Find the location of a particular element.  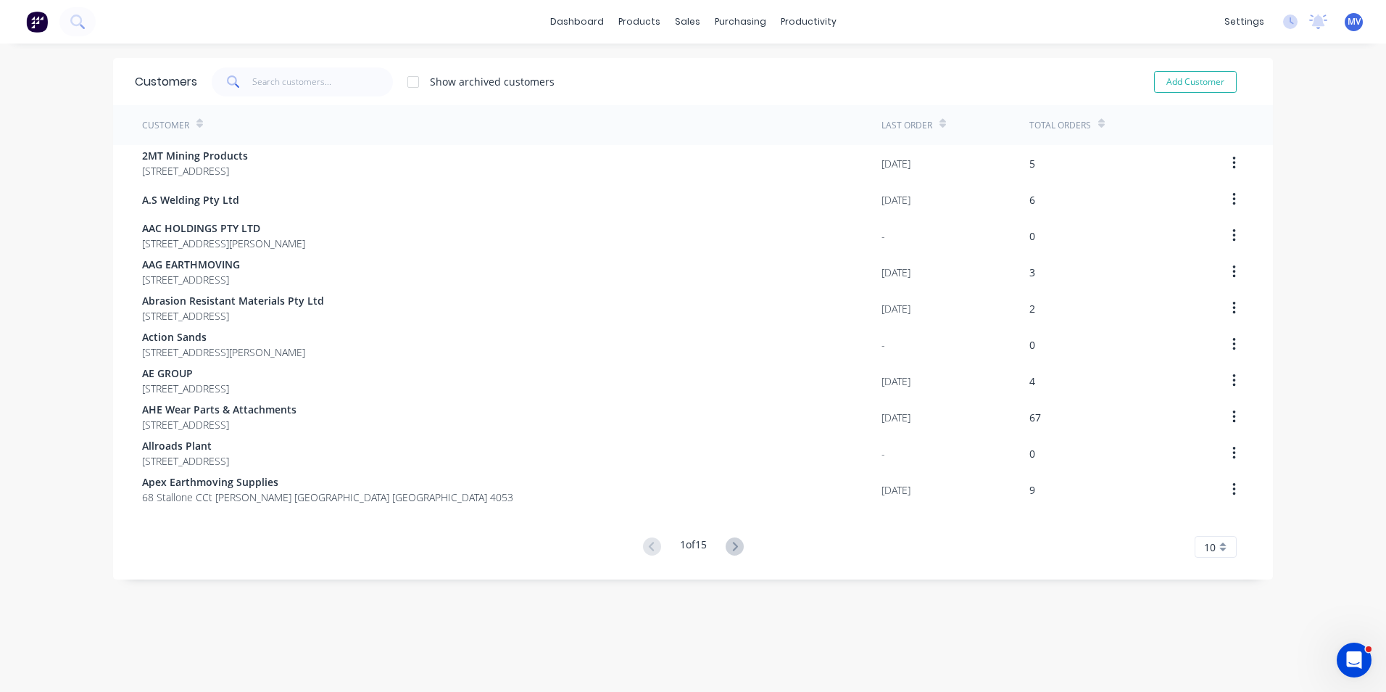

div: sales is located at coordinates (687, 22).